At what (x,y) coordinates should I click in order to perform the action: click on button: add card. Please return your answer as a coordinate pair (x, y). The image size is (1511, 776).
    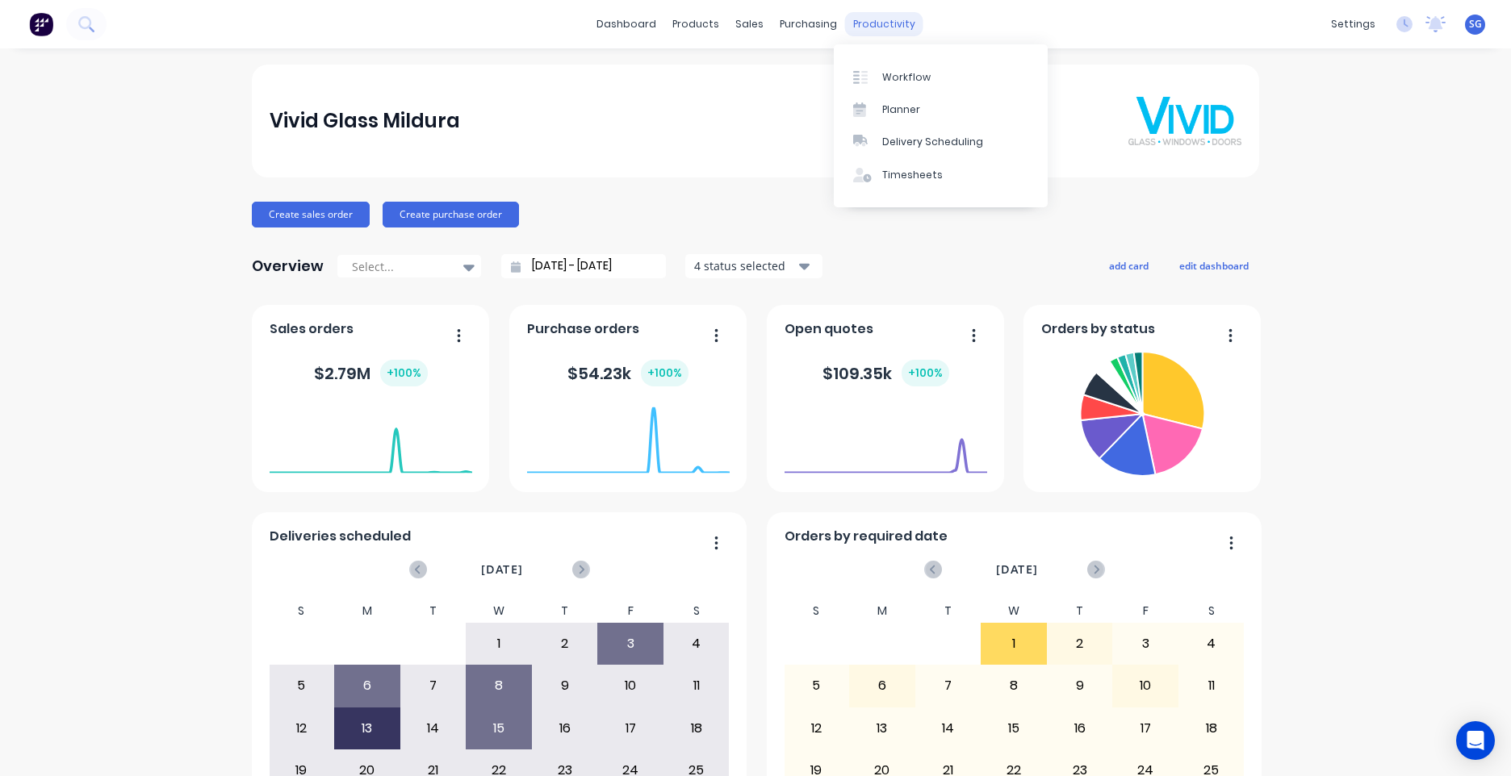
    Looking at the image, I should click on (1128, 265).